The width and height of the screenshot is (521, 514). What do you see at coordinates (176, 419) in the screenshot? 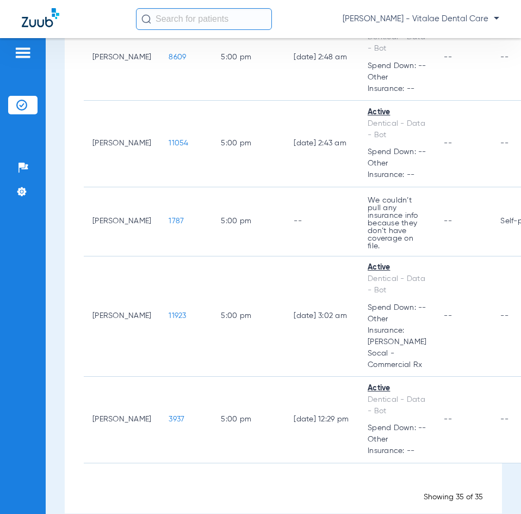
I see `span: 3937` at bounding box center [176, 419].